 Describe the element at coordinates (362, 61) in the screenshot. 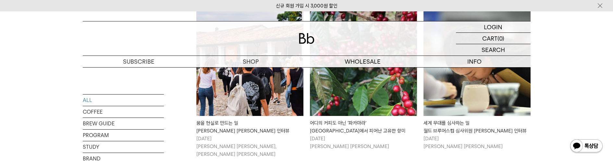

I see `p: WHOLESALE` at that location.